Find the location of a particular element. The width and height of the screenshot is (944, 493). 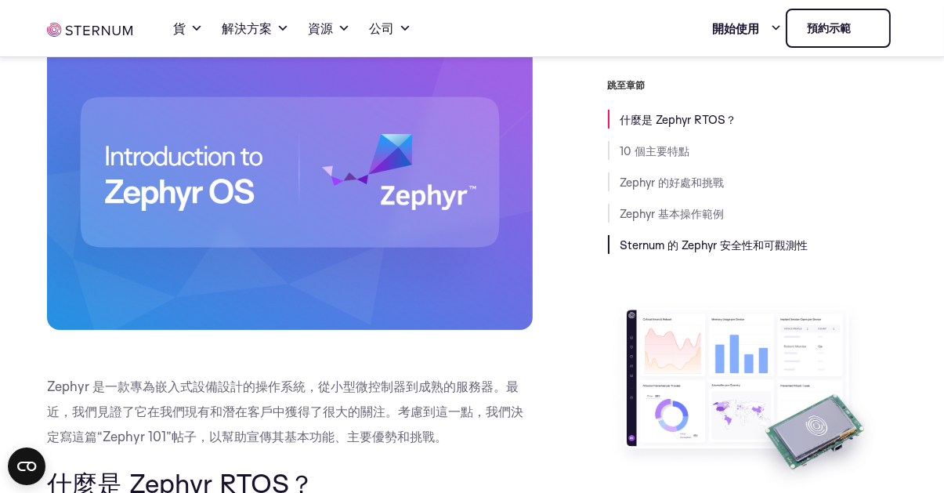

a: 開始使用 is located at coordinates (747, 28).